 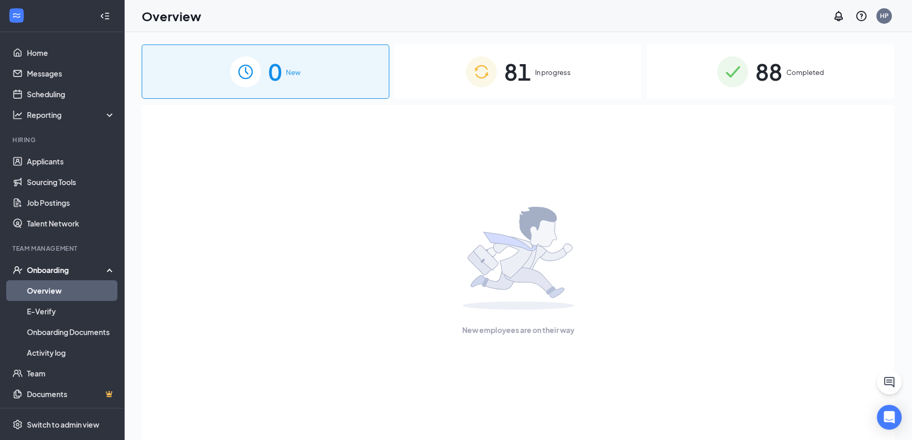 What do you see at coordinates (71, 94) in the screenshot?
I see `a: Scheduling` at bounding box center [71, 94].